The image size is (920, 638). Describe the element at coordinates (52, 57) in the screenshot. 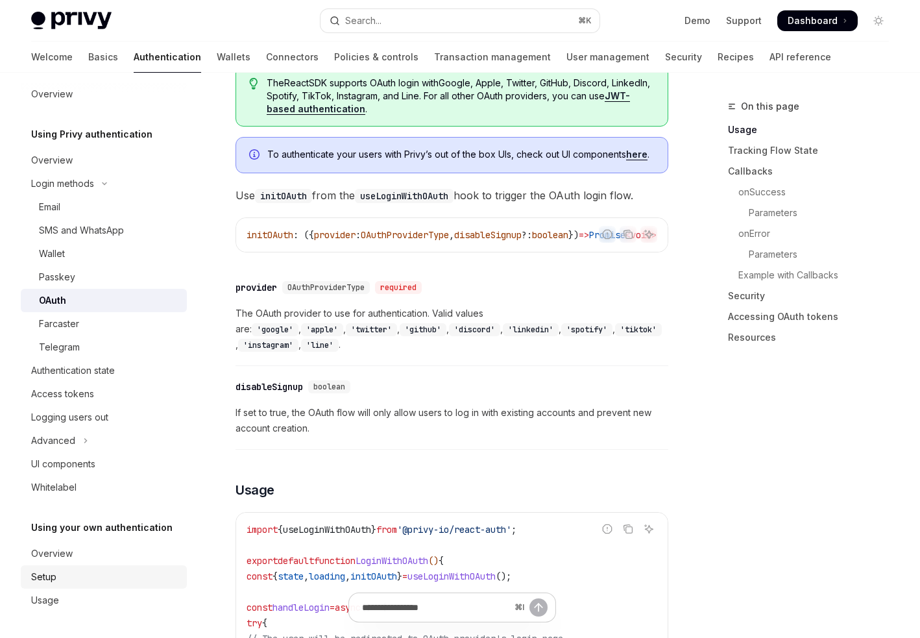

I see `a: Welcome` at that location.